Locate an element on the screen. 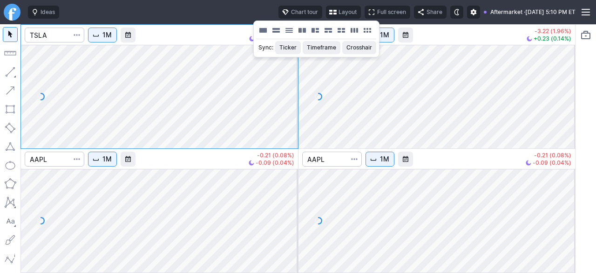 This screenshot has height=273, width=596. button: Ticker is located at coordinates (288, 48).